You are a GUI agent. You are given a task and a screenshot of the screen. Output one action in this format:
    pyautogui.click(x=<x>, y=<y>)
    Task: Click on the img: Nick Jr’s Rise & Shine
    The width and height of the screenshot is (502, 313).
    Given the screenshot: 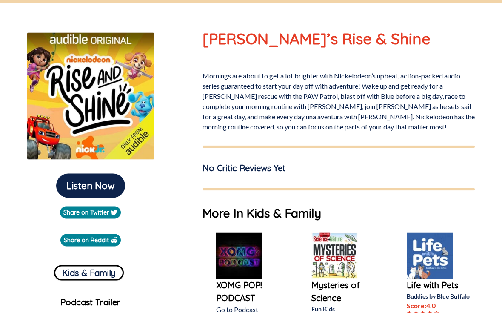 What is the action you would take?
    pyautogui.click(x=91, y=96)
    